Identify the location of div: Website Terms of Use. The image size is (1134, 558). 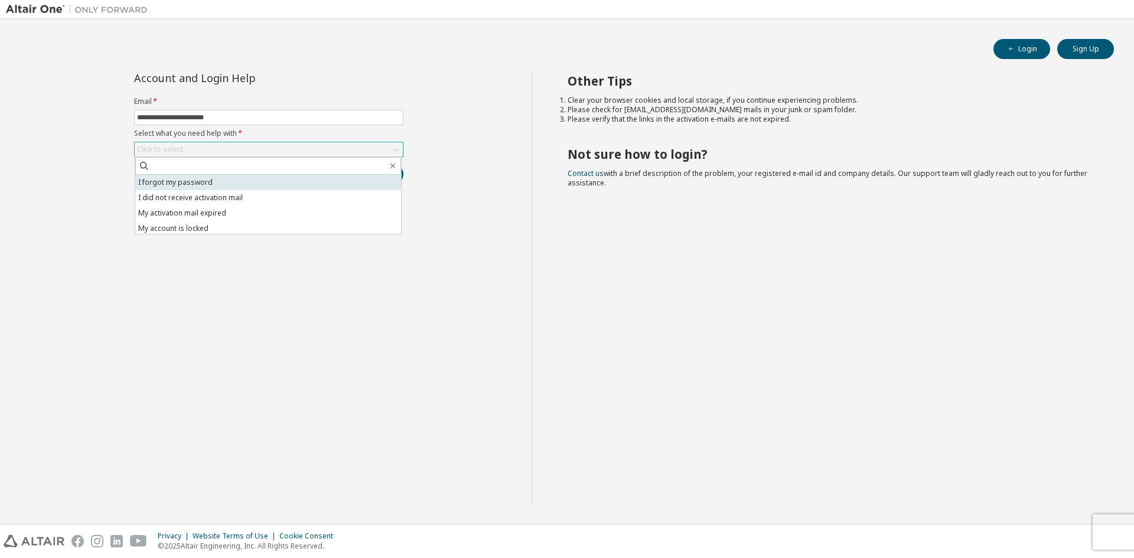
(236, 536).